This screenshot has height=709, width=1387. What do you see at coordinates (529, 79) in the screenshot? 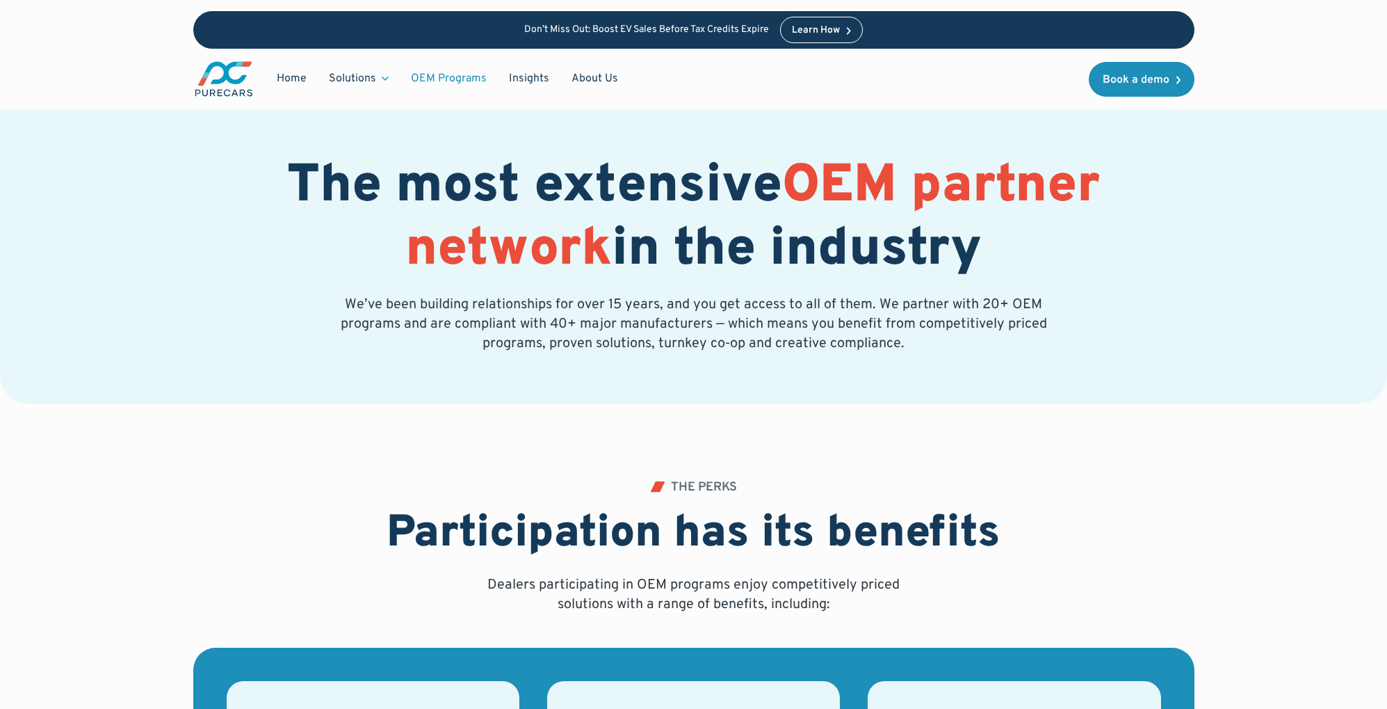
I see `a: Insights` at bounding box center [529, 79].